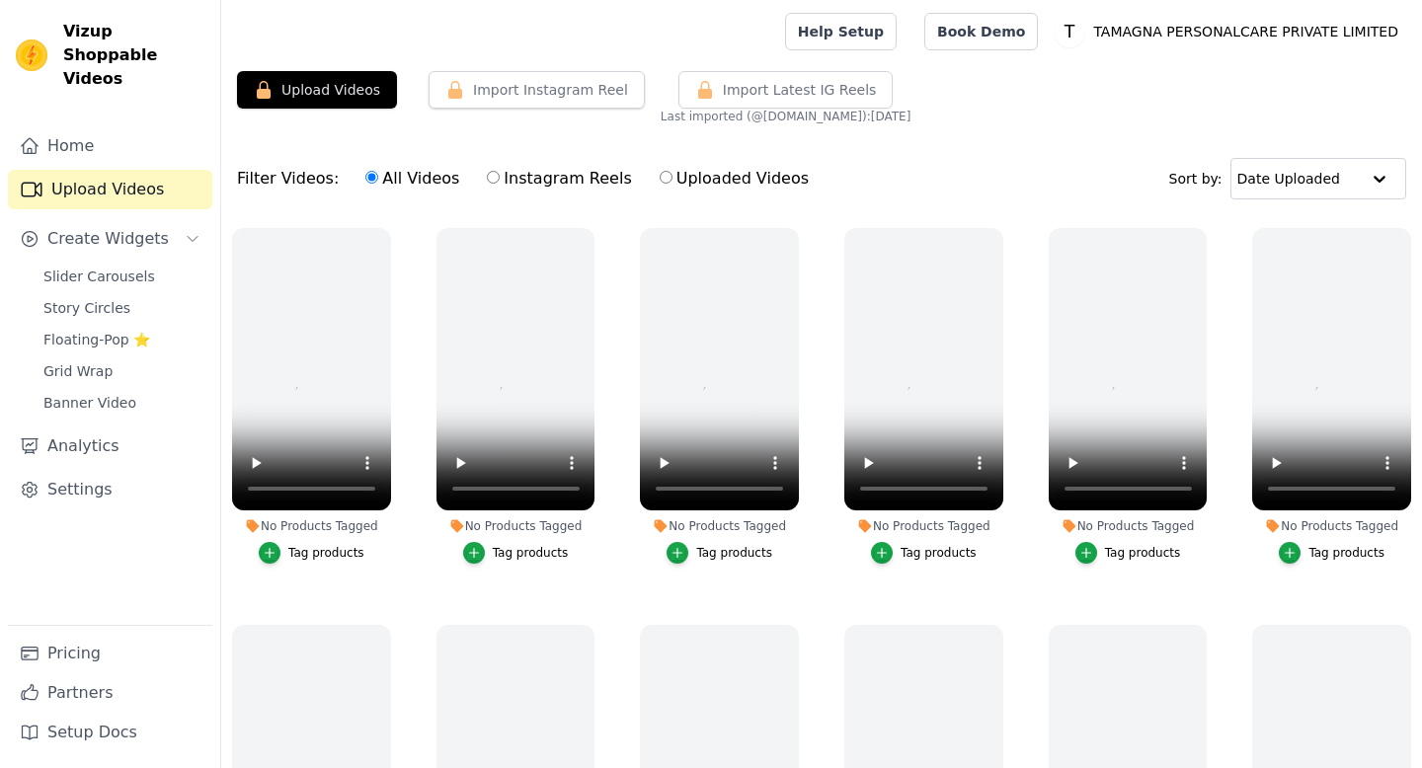 This screenshot has height=768, width=1422. I want to click on a: Book Demo, so click(981, 32).